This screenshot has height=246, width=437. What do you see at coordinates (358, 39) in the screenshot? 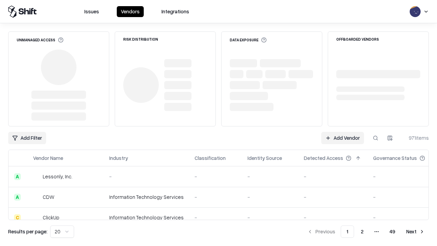
I see `div: Offboarded Vendors` at bounding box center [358, 39].